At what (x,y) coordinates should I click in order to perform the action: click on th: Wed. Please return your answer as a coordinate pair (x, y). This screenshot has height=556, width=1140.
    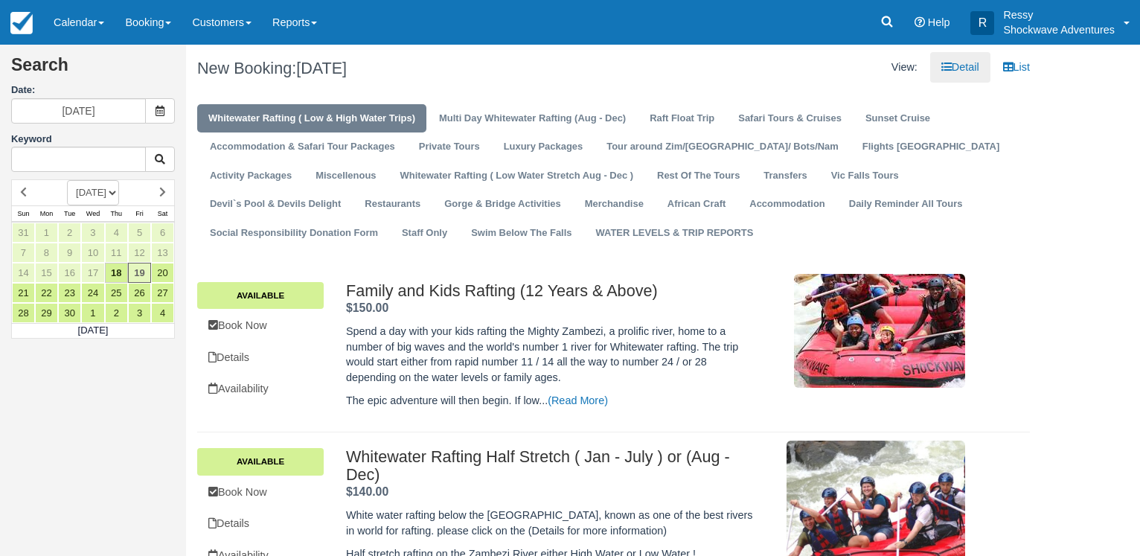
    Looking at the image, I should click on (92, 214).